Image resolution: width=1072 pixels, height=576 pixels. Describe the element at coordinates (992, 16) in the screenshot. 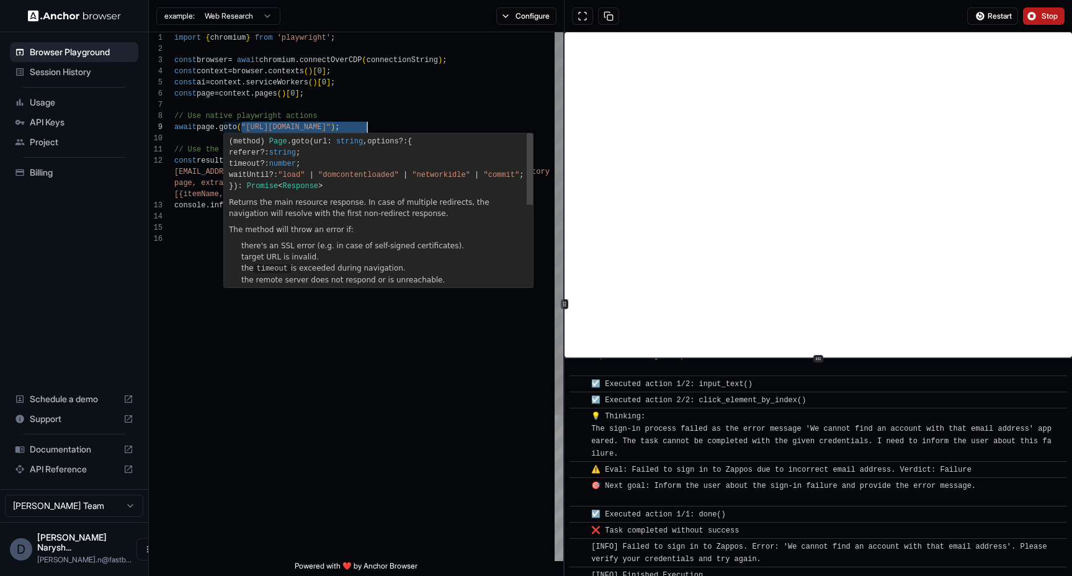

I see `button: Restart` at that location.